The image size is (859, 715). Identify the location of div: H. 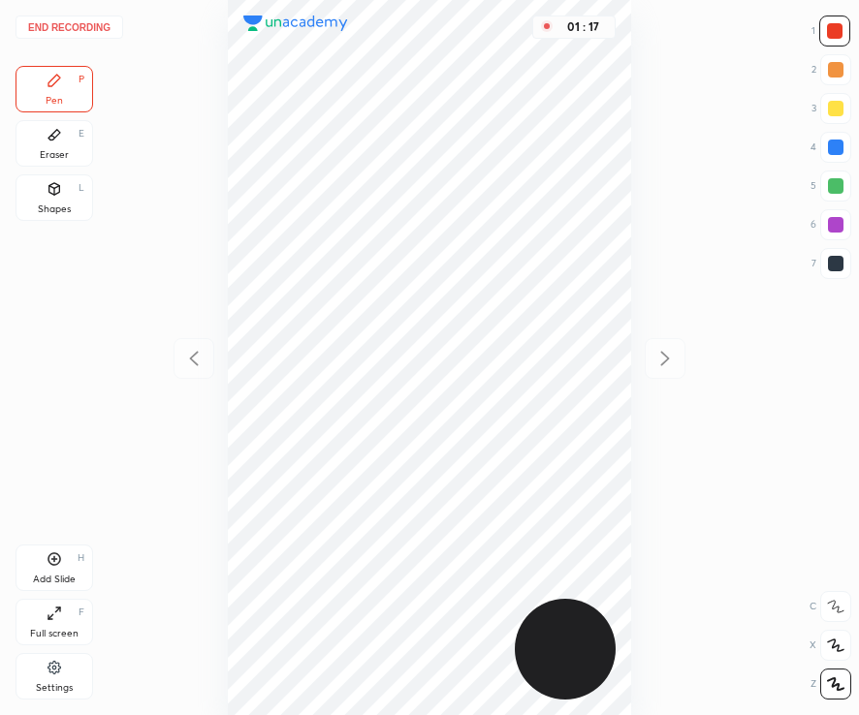
(80, 558).